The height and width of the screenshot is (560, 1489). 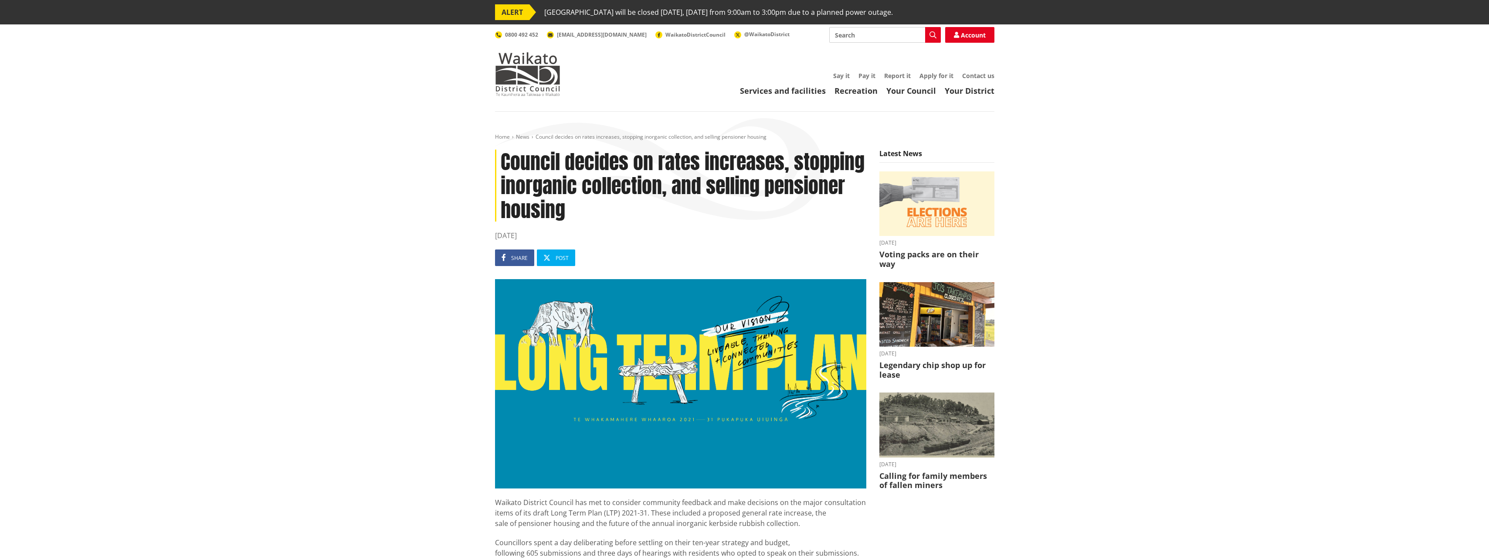 I want to click on a: Services and facilities, so click(x=783, y=91).